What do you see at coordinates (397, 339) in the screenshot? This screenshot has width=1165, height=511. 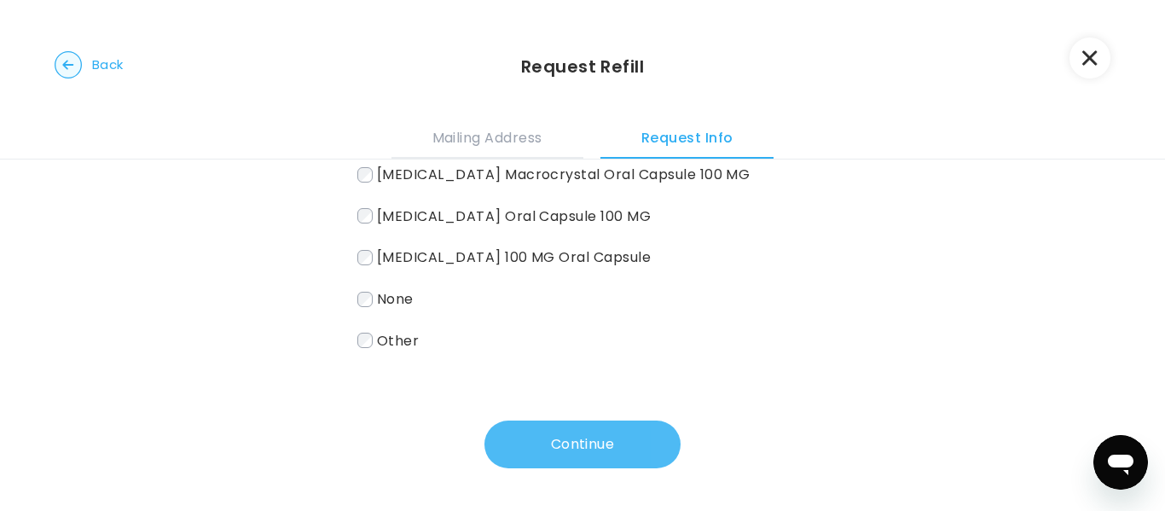 I see `span: Other` at bounding box center [397, 339].